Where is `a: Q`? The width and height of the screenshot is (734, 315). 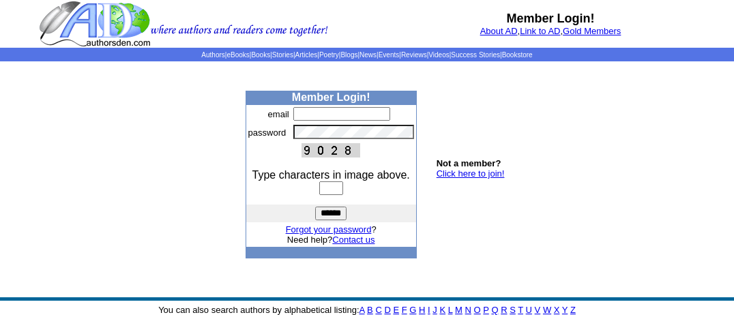 a: Q is located at coordinates (494, 310).